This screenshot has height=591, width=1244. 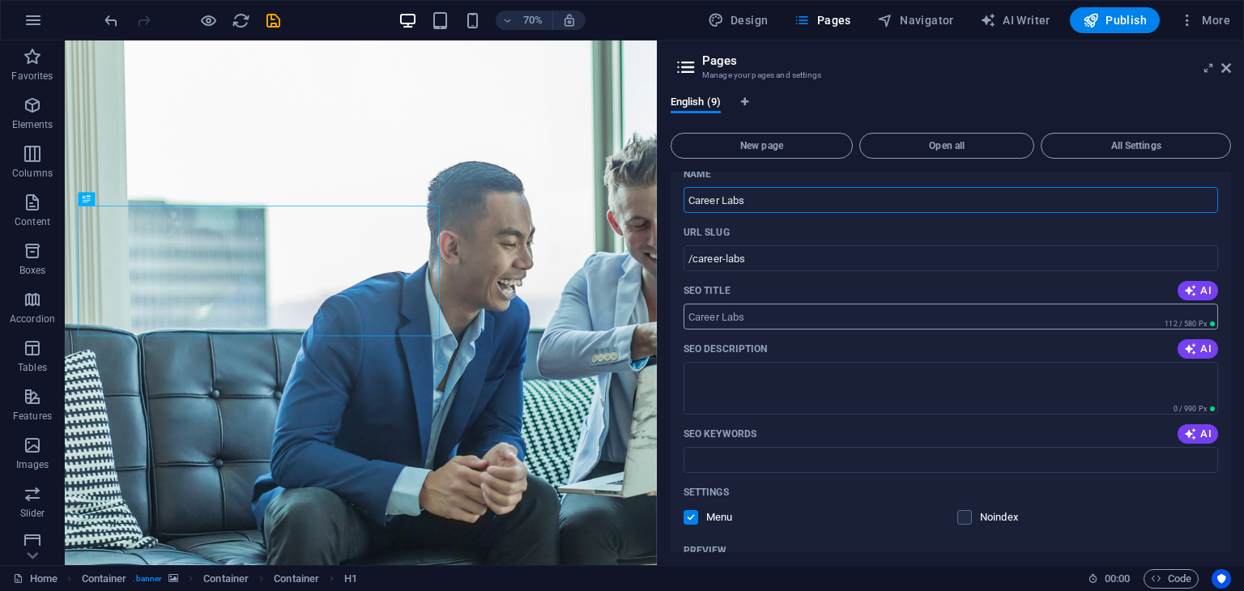 I want to click on button: reload, so click(x=240, y=20).